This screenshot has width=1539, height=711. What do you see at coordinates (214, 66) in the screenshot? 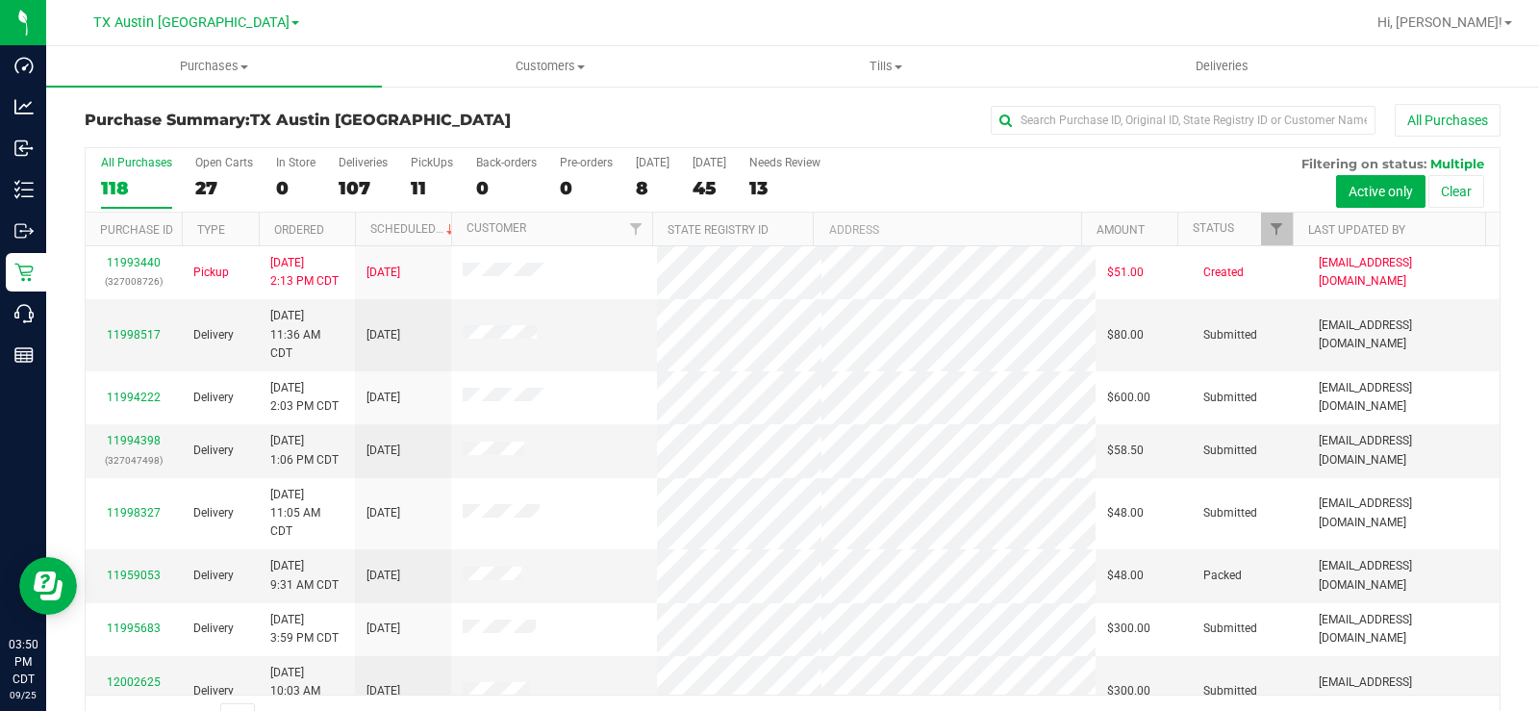
I see `span: Purchases` at bounding box center [214, 66].